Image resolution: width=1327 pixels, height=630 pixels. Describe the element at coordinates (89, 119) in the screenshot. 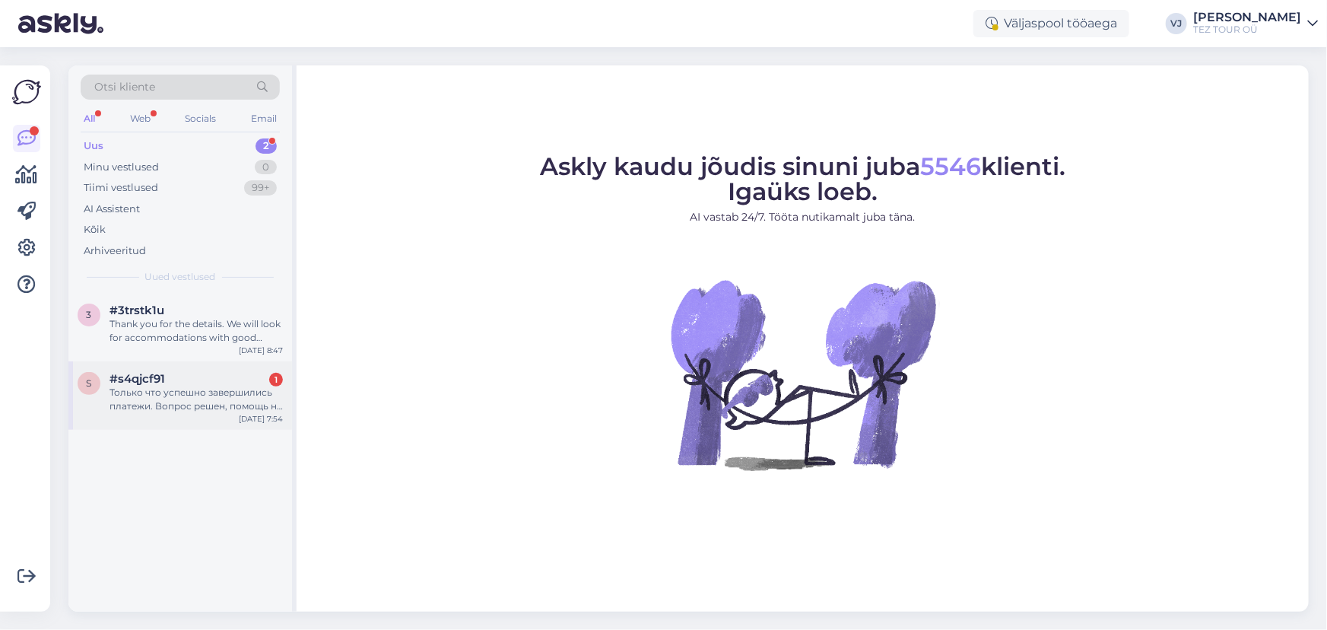

I see `div: All` at that location.